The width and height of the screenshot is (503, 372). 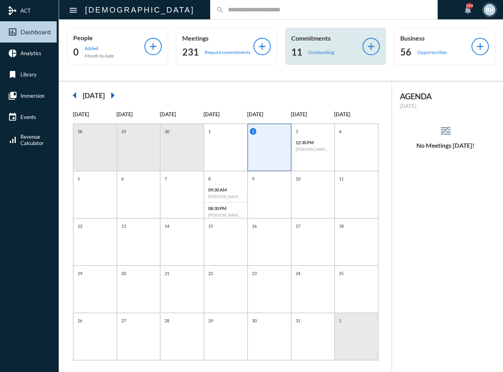 I want to click on p: 14, so click(x=167, y=226).